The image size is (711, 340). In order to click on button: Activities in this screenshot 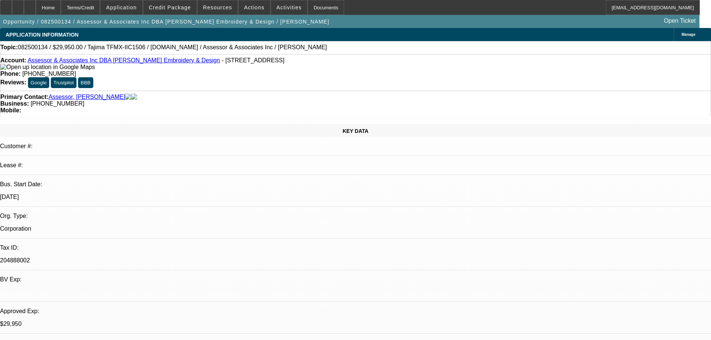, I will do `click(289, 7)`.